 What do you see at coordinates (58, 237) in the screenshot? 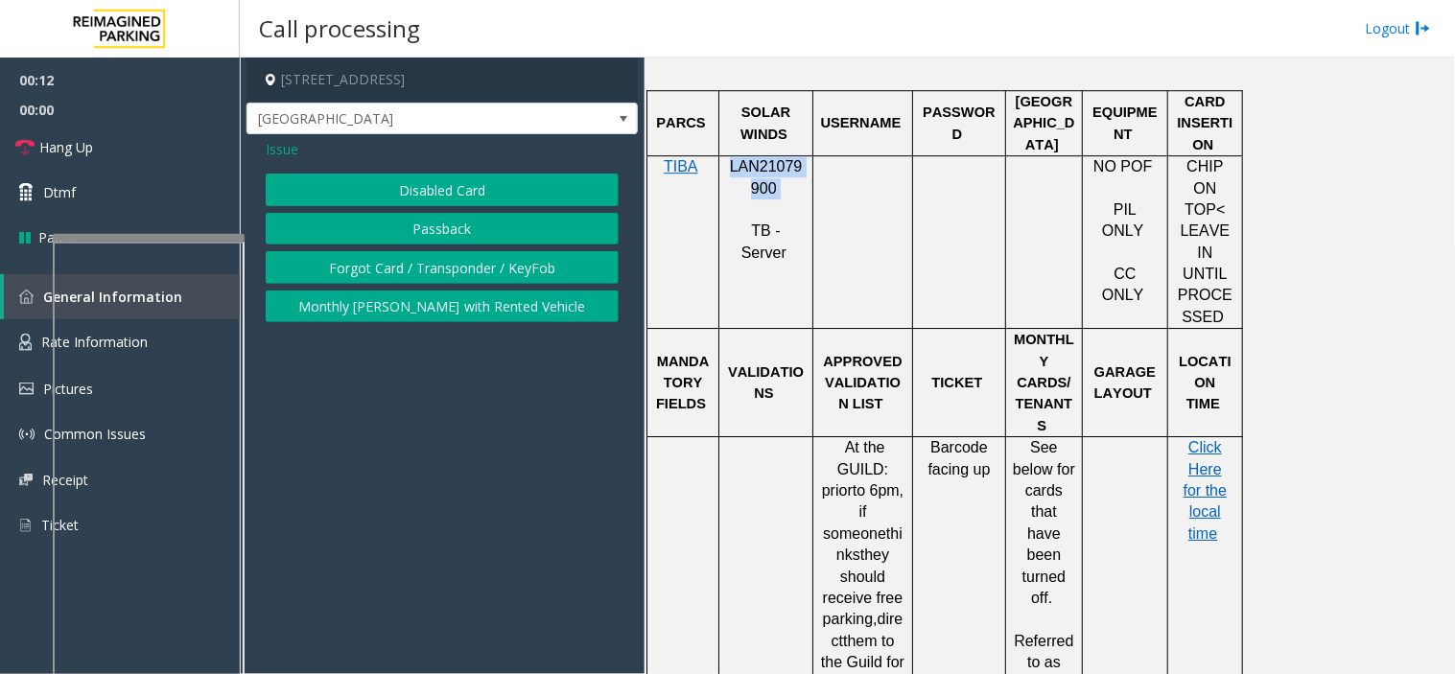
I see `span: Pause` at bounding box center [58, 237].